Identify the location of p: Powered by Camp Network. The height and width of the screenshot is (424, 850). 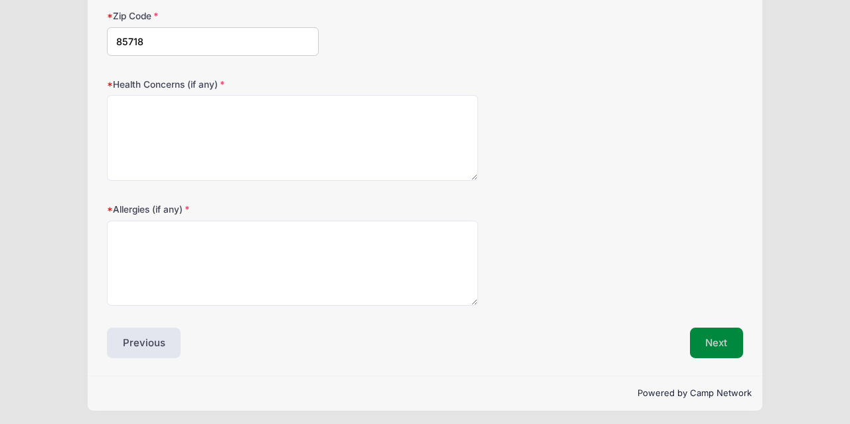
(425, 393).